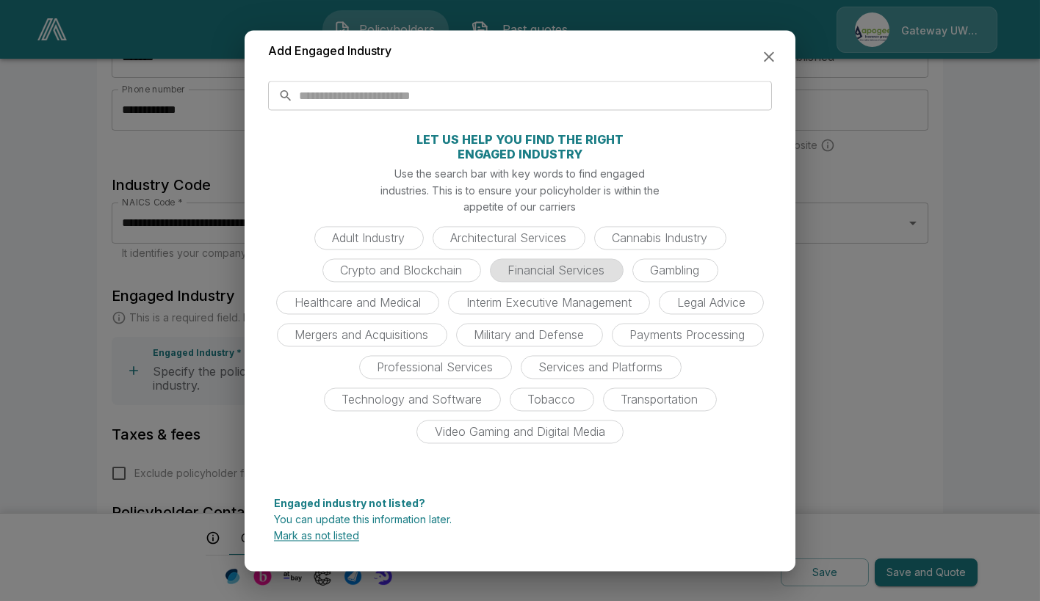  What do you see at coordinates (520, 520) in the screenshot?
I see `p: You can update this information later.` at bounding box center [520, 520].